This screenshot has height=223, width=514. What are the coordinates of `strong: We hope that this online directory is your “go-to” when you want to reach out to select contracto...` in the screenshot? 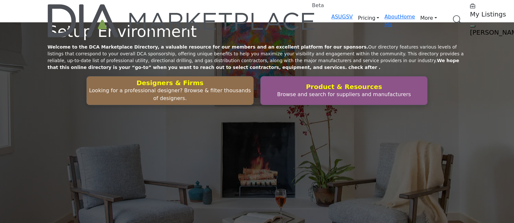 It's located at (253, 64).